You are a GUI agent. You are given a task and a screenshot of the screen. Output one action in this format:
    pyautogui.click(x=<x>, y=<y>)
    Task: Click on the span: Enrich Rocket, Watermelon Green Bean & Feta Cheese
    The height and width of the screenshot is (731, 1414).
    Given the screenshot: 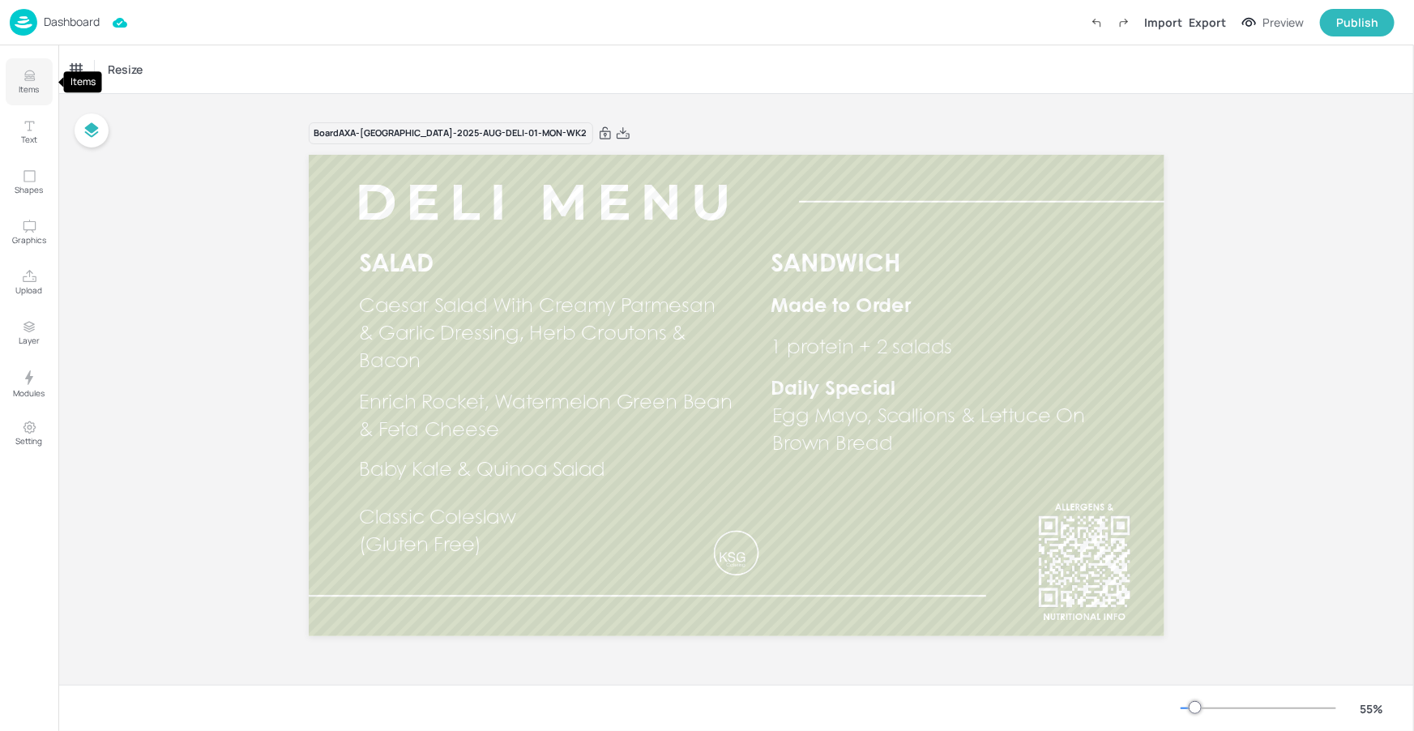 What is the action you would take?
    pyautogui.click(x=545, y=417)
    